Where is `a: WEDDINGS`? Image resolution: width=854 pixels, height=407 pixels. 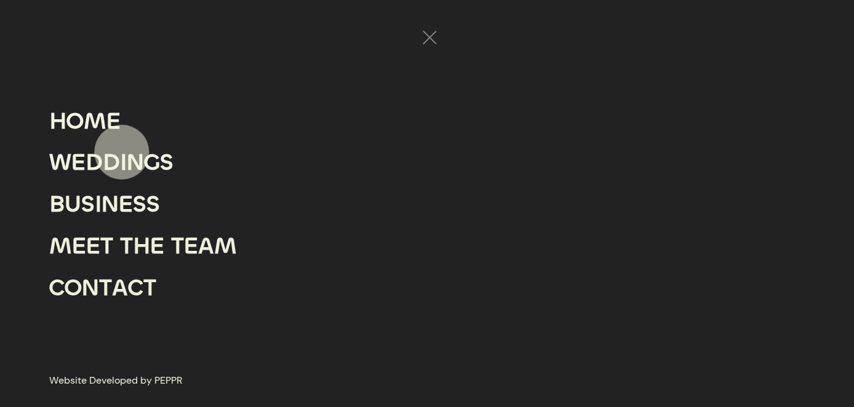 a: WEDDINGS is located at coordinates (111, 162).